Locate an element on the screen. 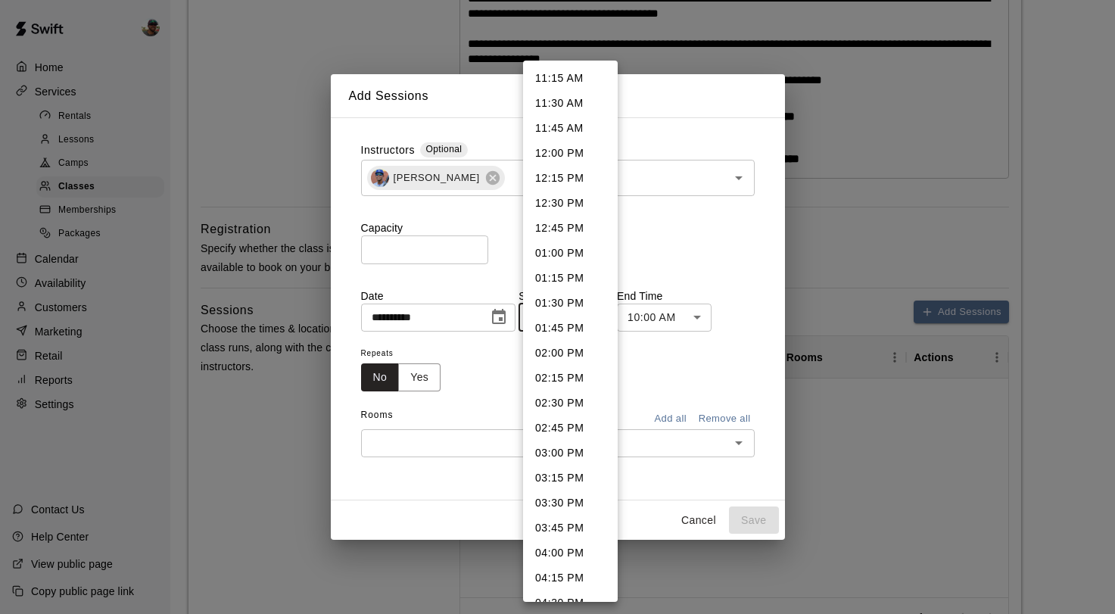 The height and width of the screenshot is (614, 1115). li: 04:00 PM is located at coordinates (570, 553).